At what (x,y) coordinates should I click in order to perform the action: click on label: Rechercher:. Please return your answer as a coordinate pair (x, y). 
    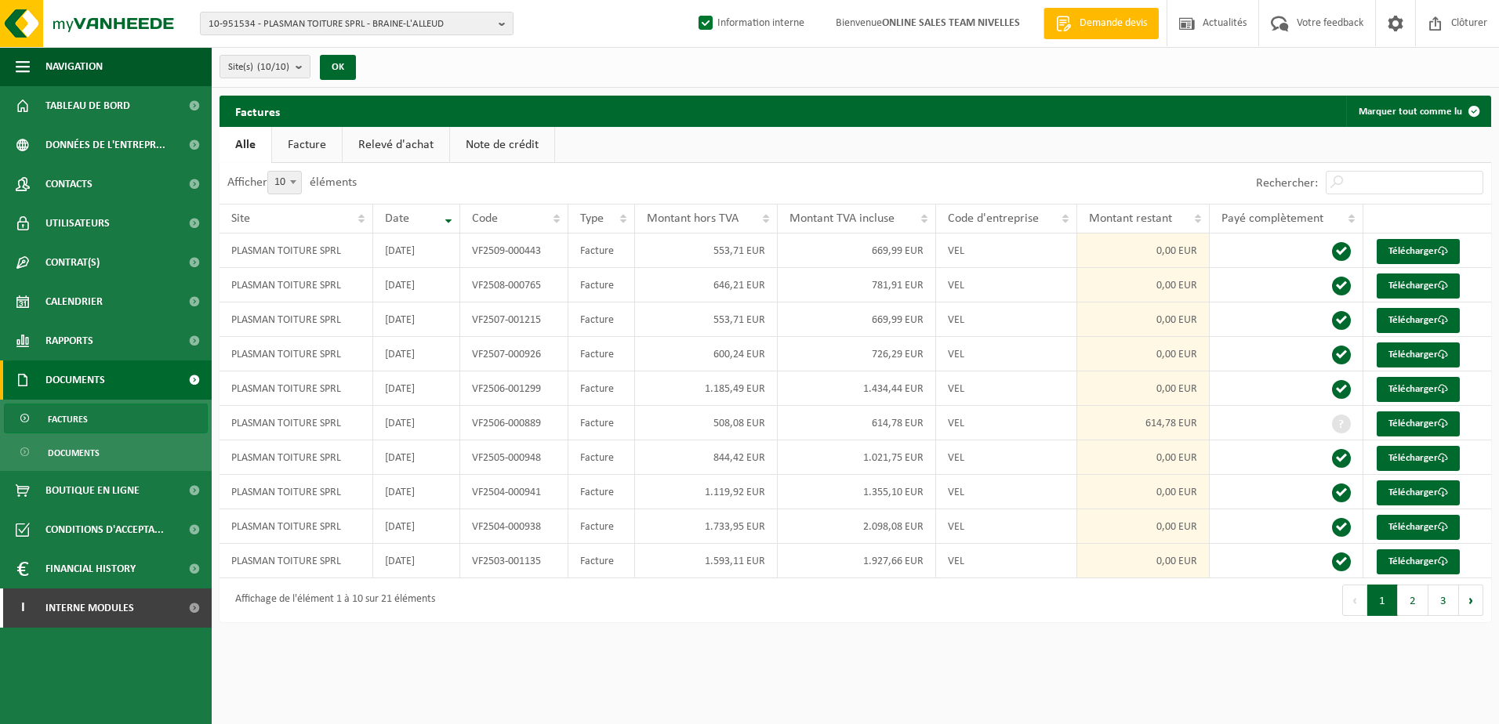
    Looking at the image, I should click on (1287, 183).